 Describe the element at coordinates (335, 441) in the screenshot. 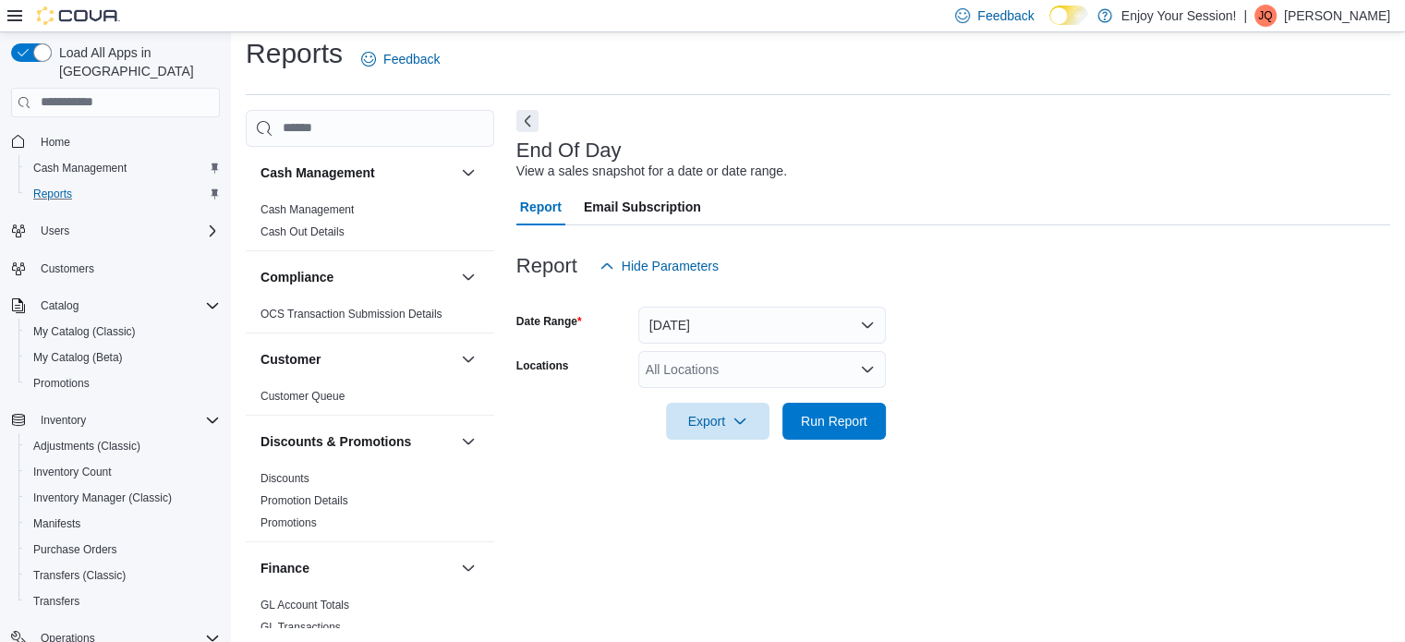

I see `h3: Discounts & Promotions` at that location.